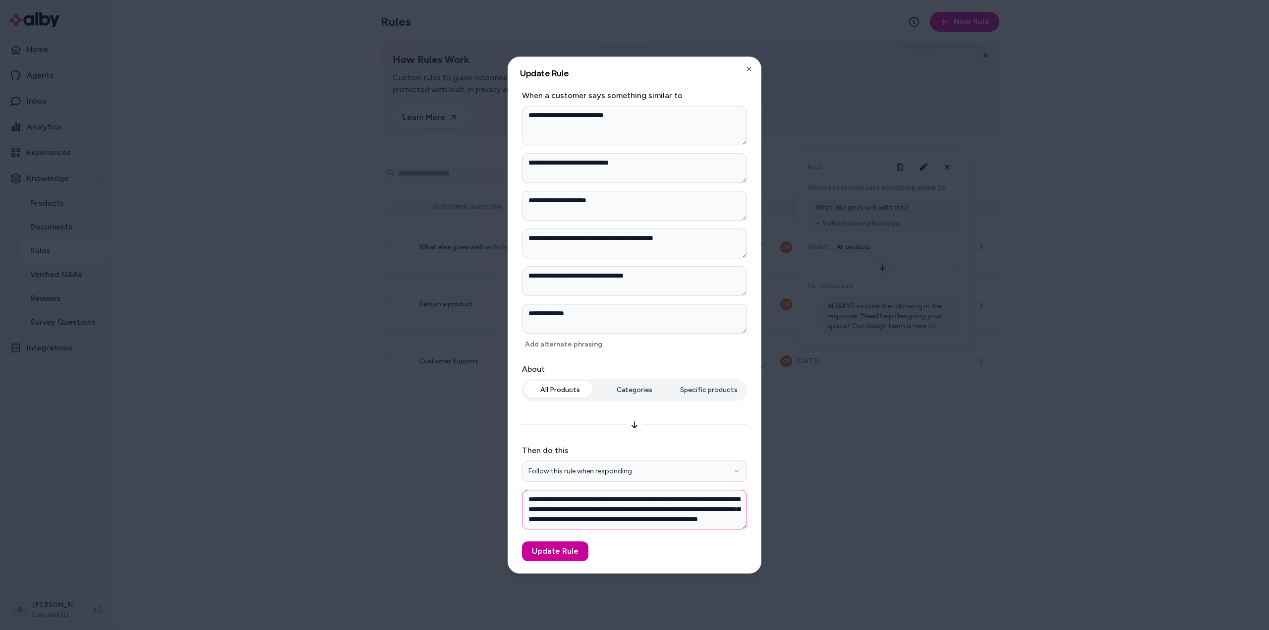 Image resolution: width=1269 pixels, height=630 pixels. Describe the element at coordinates (635, 73) in the screenshot. I see `h2: Update Rule` at that location.